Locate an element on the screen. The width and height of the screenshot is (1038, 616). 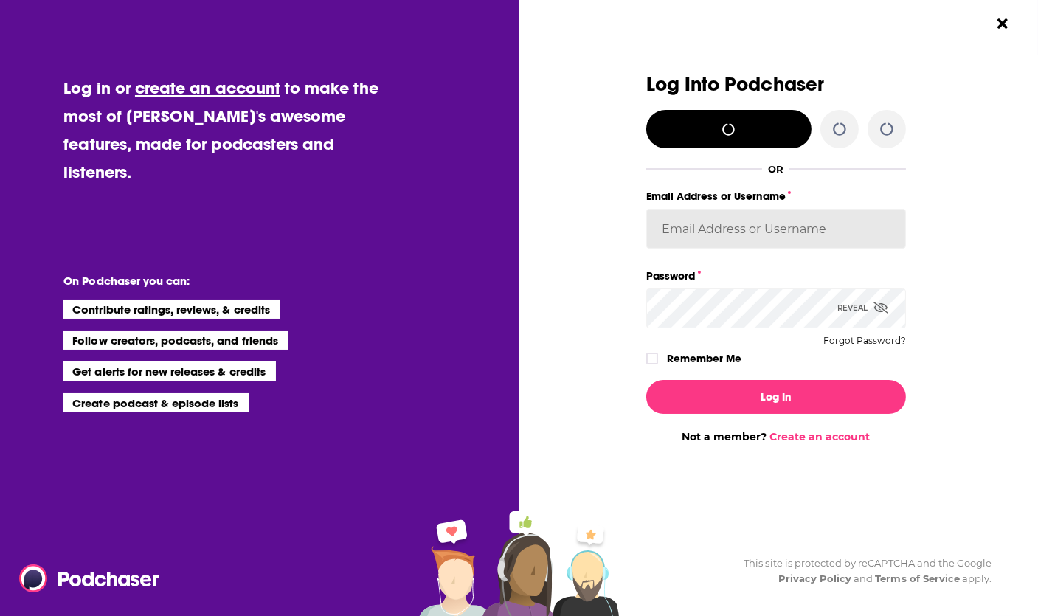
div: This site is protected by reCAPTCHA and the Google and apply. is located at coordinates (862, 571).